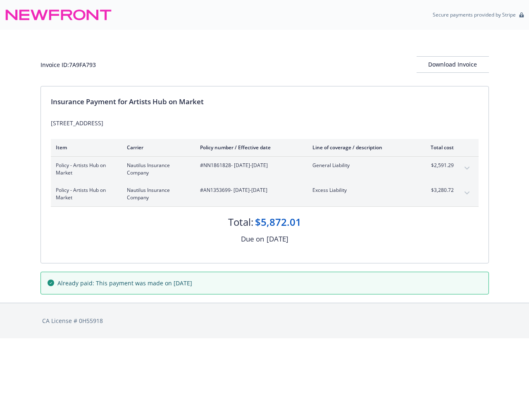  Describe the element at coordinates (157, 147) in the screenshot. I see `div: Carrier` at that location.